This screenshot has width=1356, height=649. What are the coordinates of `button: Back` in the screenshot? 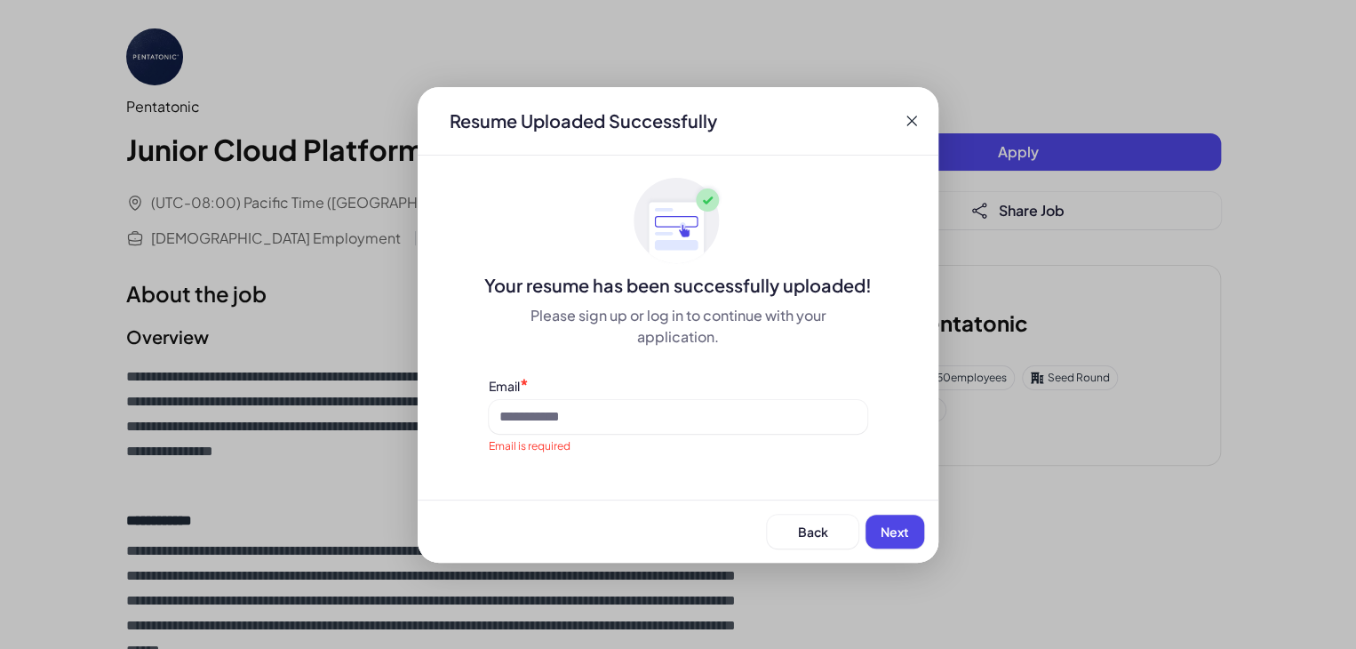 It's located at (812, 531).